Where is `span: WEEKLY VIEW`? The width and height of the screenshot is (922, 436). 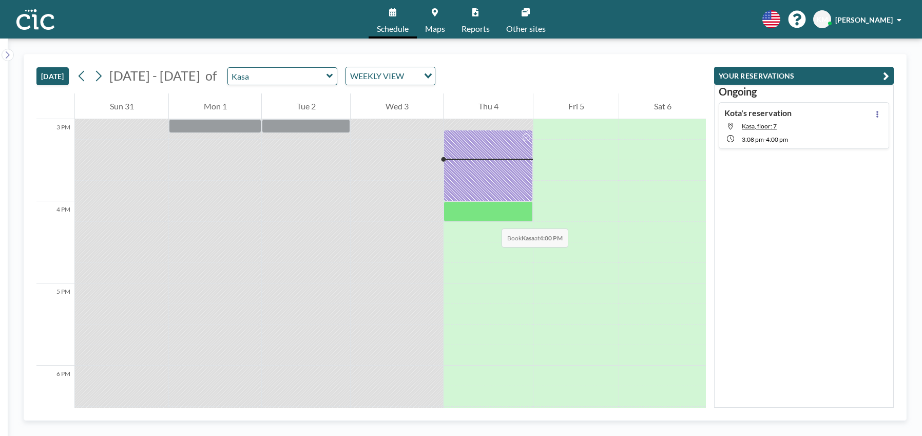
span: WEEKLY VIEW is located at coordinates (377, 76).